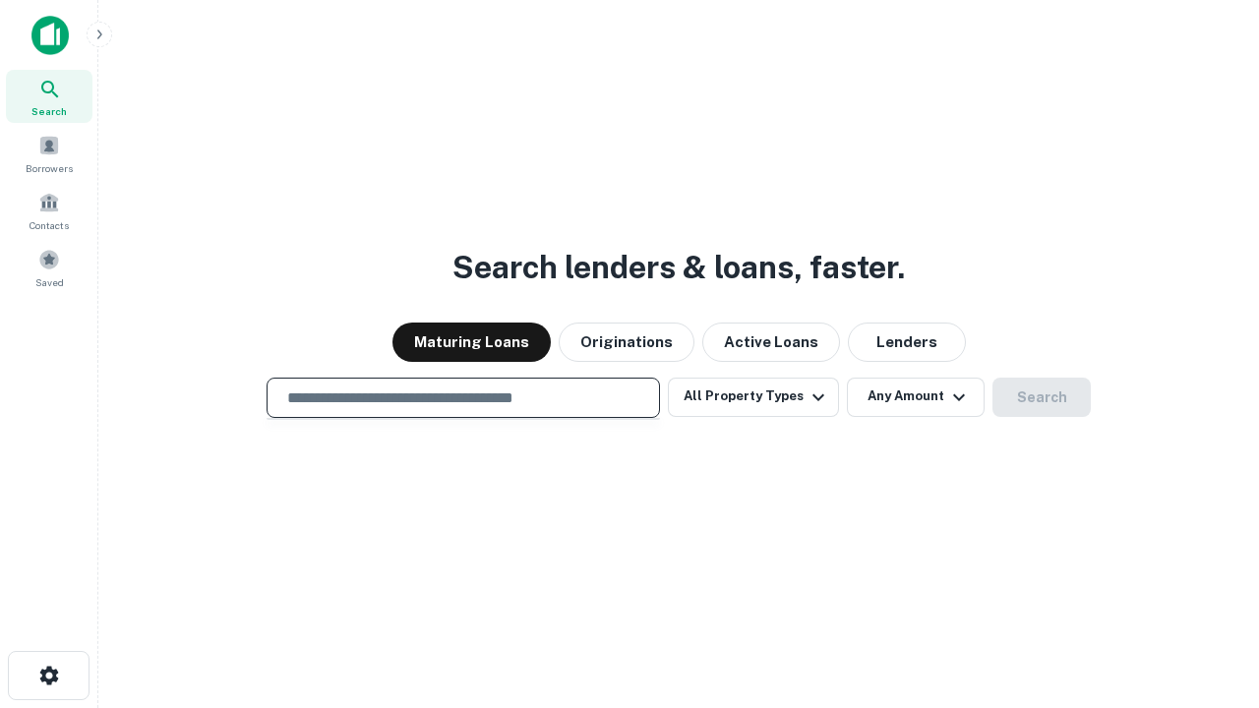  Describe the element at coordinates (49, 168) in the screenshot. I see `span: Borrowers` at that location.